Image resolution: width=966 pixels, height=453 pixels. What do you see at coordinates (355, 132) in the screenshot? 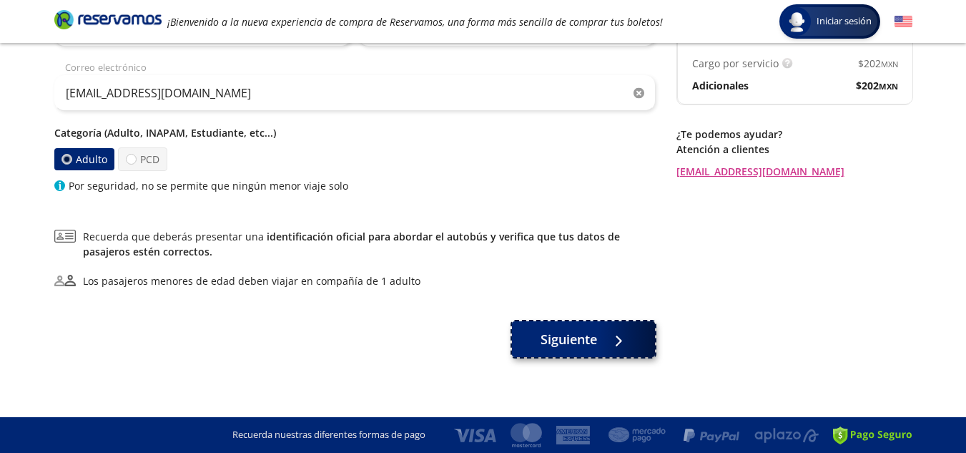
I see `p: Categoría (Adulto, INAPAM, Estudiante, etc...)` at bounding box center [355, 132].